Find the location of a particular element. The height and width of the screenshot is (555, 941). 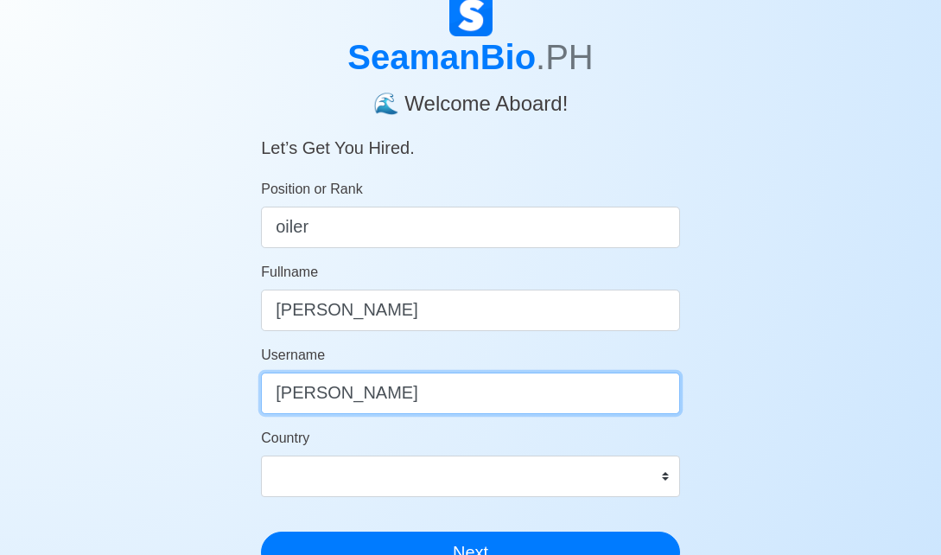

span: Fullname is located at coordinates (289, 271).